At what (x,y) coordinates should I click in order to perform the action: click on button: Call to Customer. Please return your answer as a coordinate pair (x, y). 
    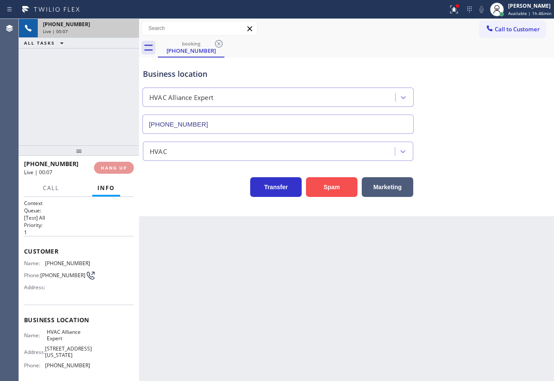
    Looking at the image, I should click on (512, 29).